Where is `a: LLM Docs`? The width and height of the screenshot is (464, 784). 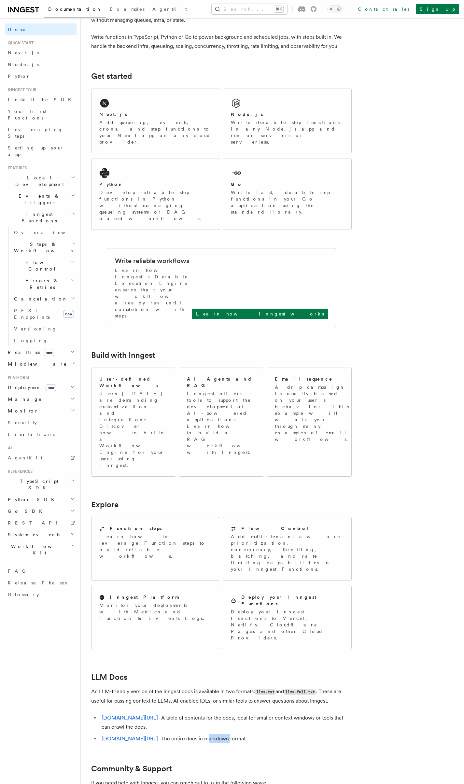 a: LLM Docs is located at coordinates (109, 678).